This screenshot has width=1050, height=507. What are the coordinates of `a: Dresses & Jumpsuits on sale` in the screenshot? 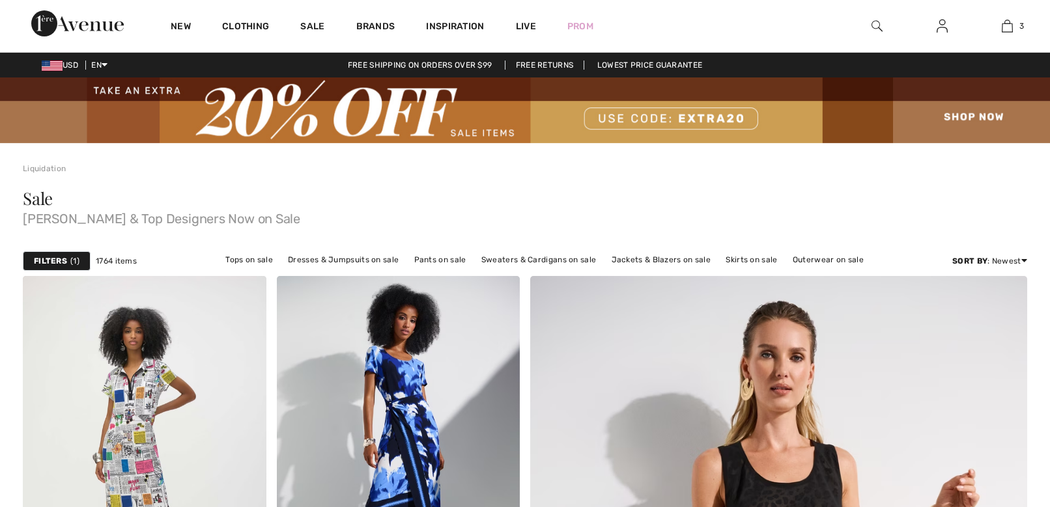 It's located at (343, 260).